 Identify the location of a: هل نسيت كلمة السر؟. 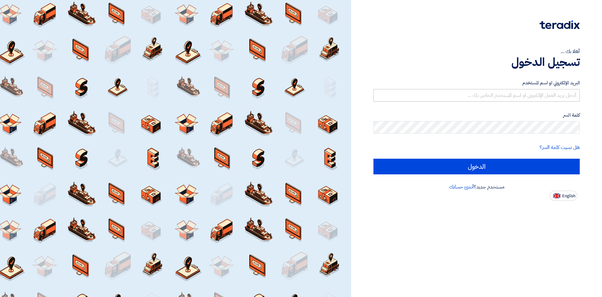
(560, 147).